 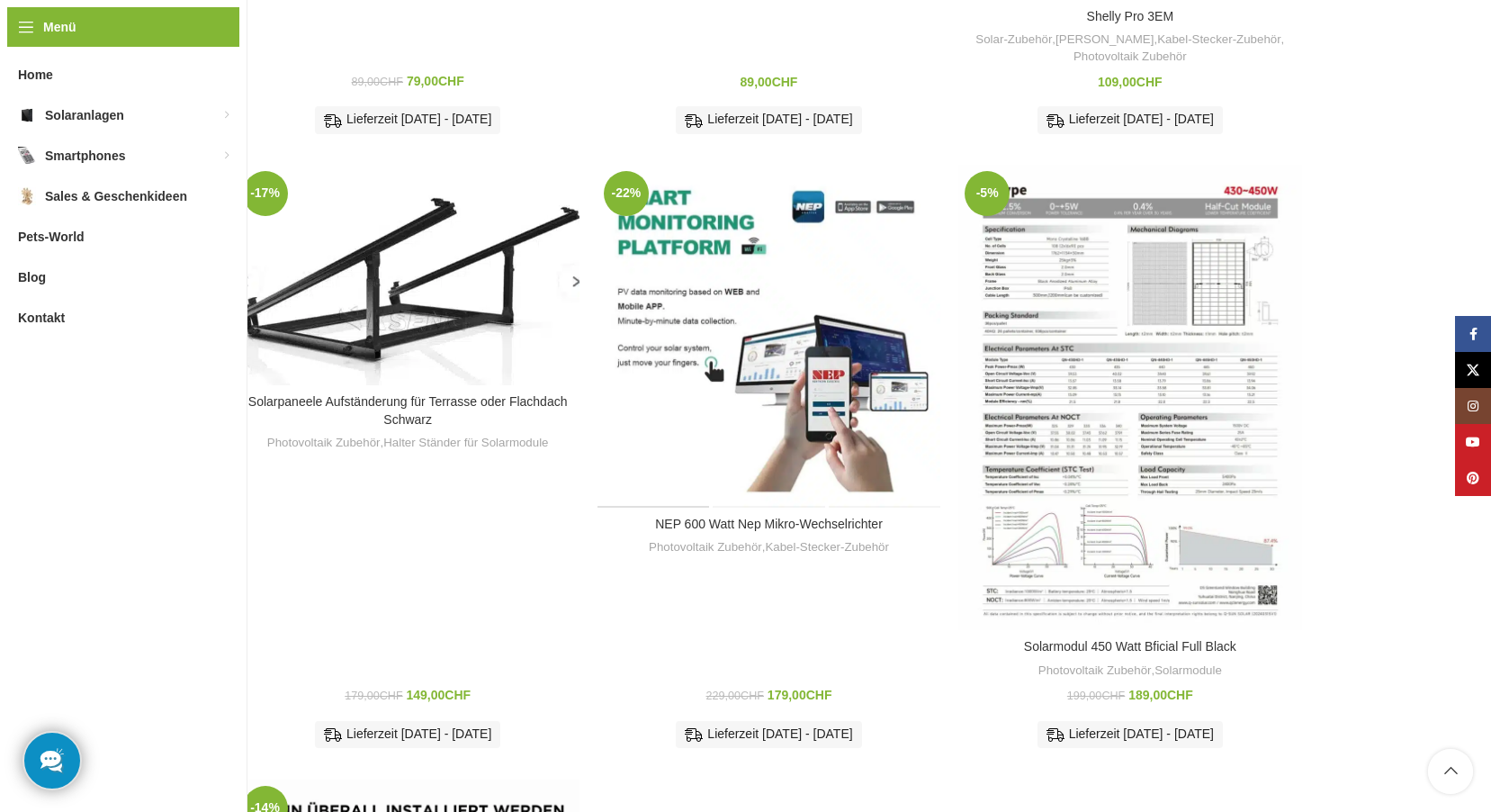 I want to click on span: Solaranlagen, so click(x=85, y=116).